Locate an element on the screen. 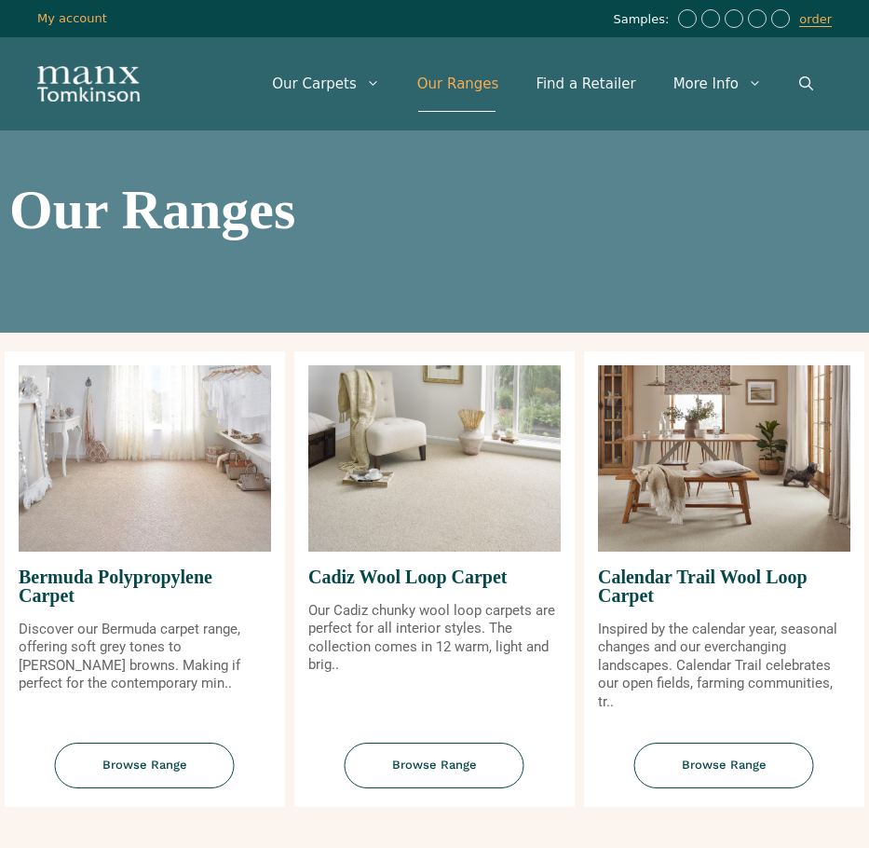  a: order is located at coordinates (815, 20).